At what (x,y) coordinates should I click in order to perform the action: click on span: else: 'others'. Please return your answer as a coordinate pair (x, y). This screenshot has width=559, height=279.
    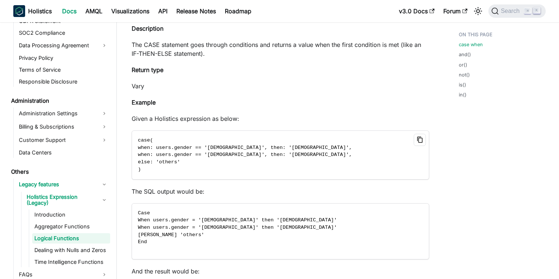
    Looking at the image, I should click on (159, 162).